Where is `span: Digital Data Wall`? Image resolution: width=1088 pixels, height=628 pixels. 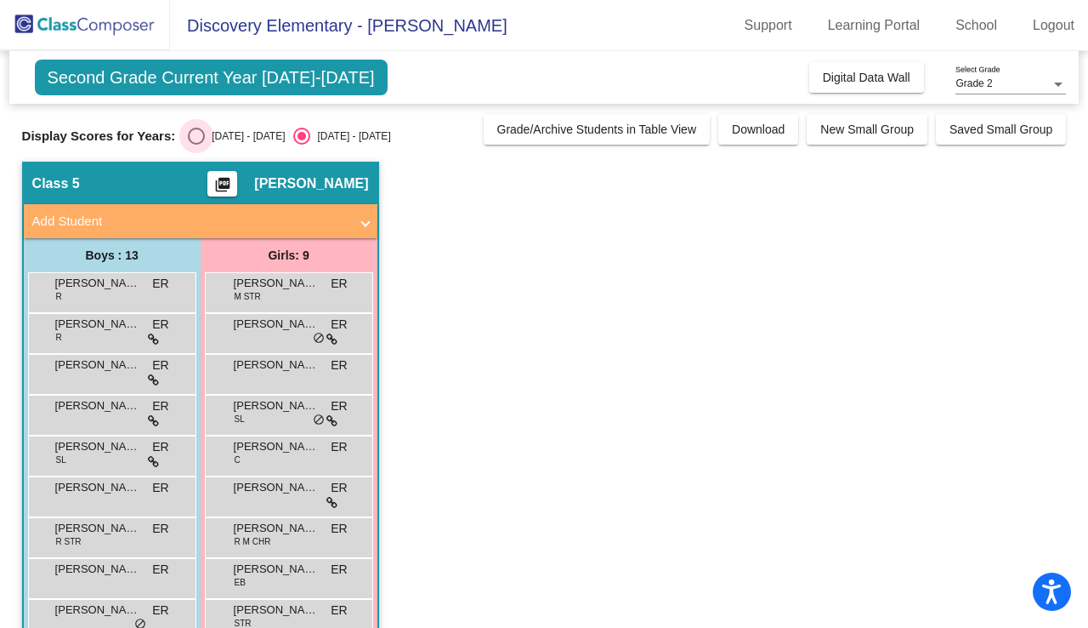 span: Digital Data Wall is located at coordinates (867, 77).